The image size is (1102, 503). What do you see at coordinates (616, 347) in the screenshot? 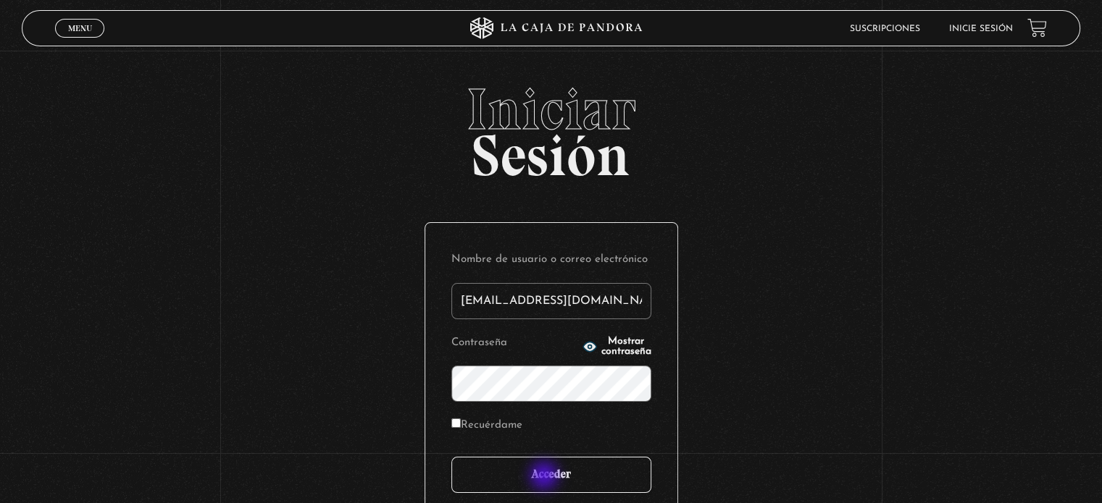
I see `button: Mostrar contraseña` at bounding box center [616, 347].